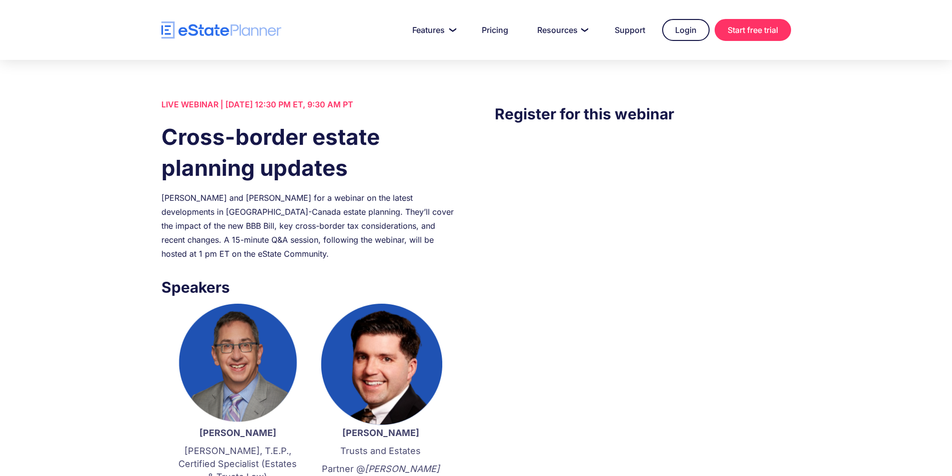 This screenshot has width=952, height=476. What do you see at coordinates (495, 30) in the screenshot?
I see `a: Pricing` at bounding box center [495, 30].